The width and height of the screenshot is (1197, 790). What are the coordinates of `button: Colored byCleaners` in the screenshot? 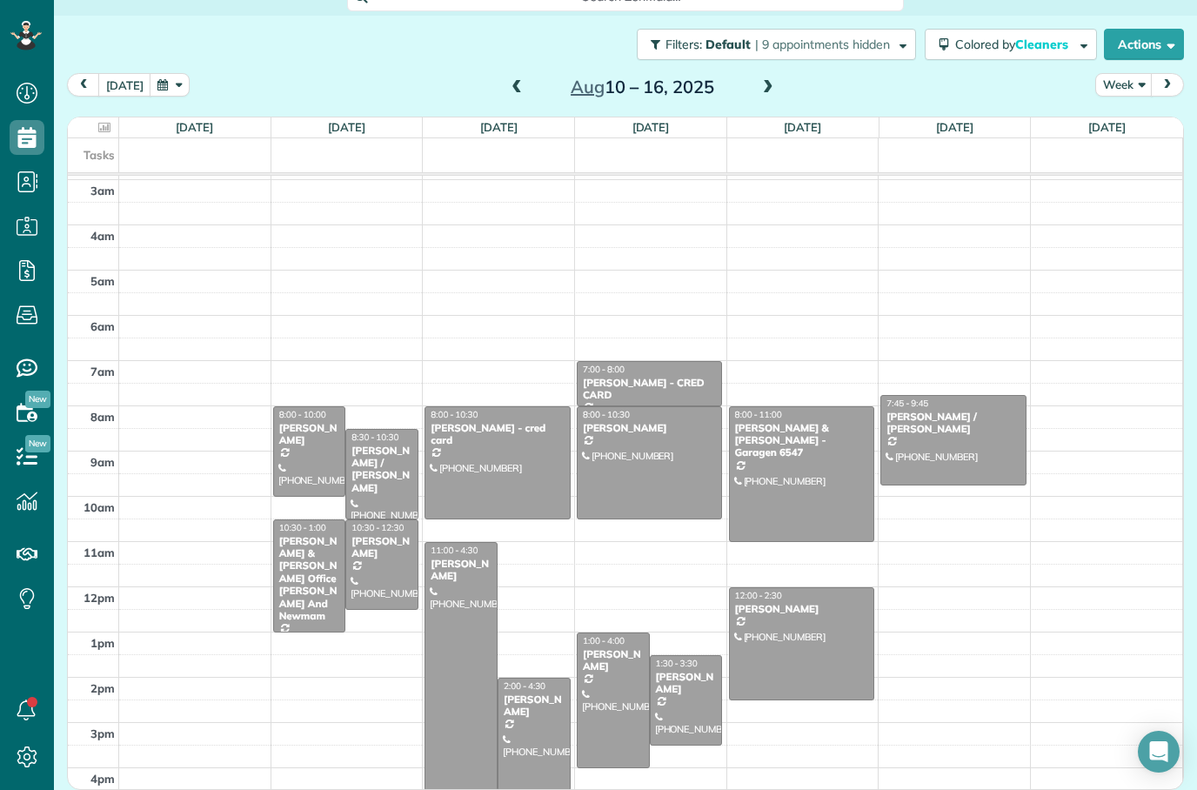 It's located at (1011, 44).